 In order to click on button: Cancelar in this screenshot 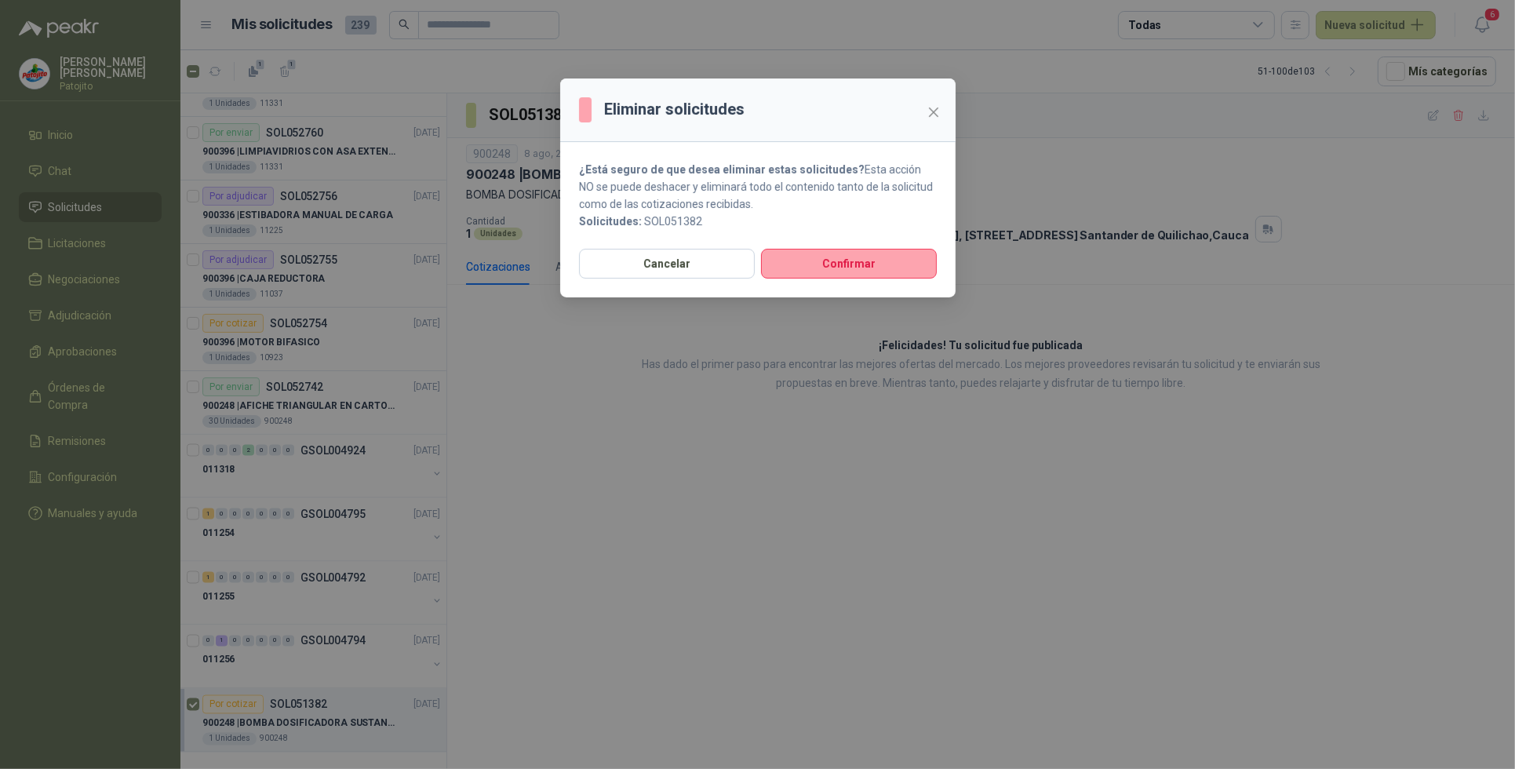, I will do `click(667, 264)`.